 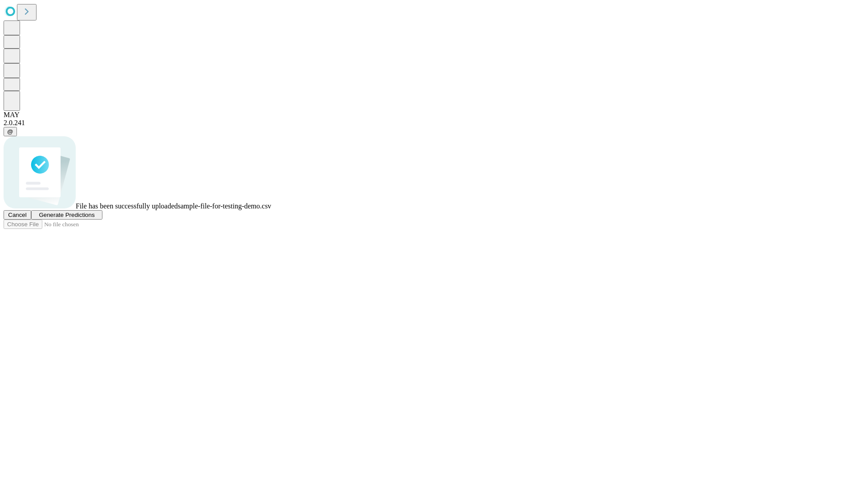 What do you see at coordinates (17, 215) in the screenshot?
I see `button: Cancel` at bounding box center [17, 215].